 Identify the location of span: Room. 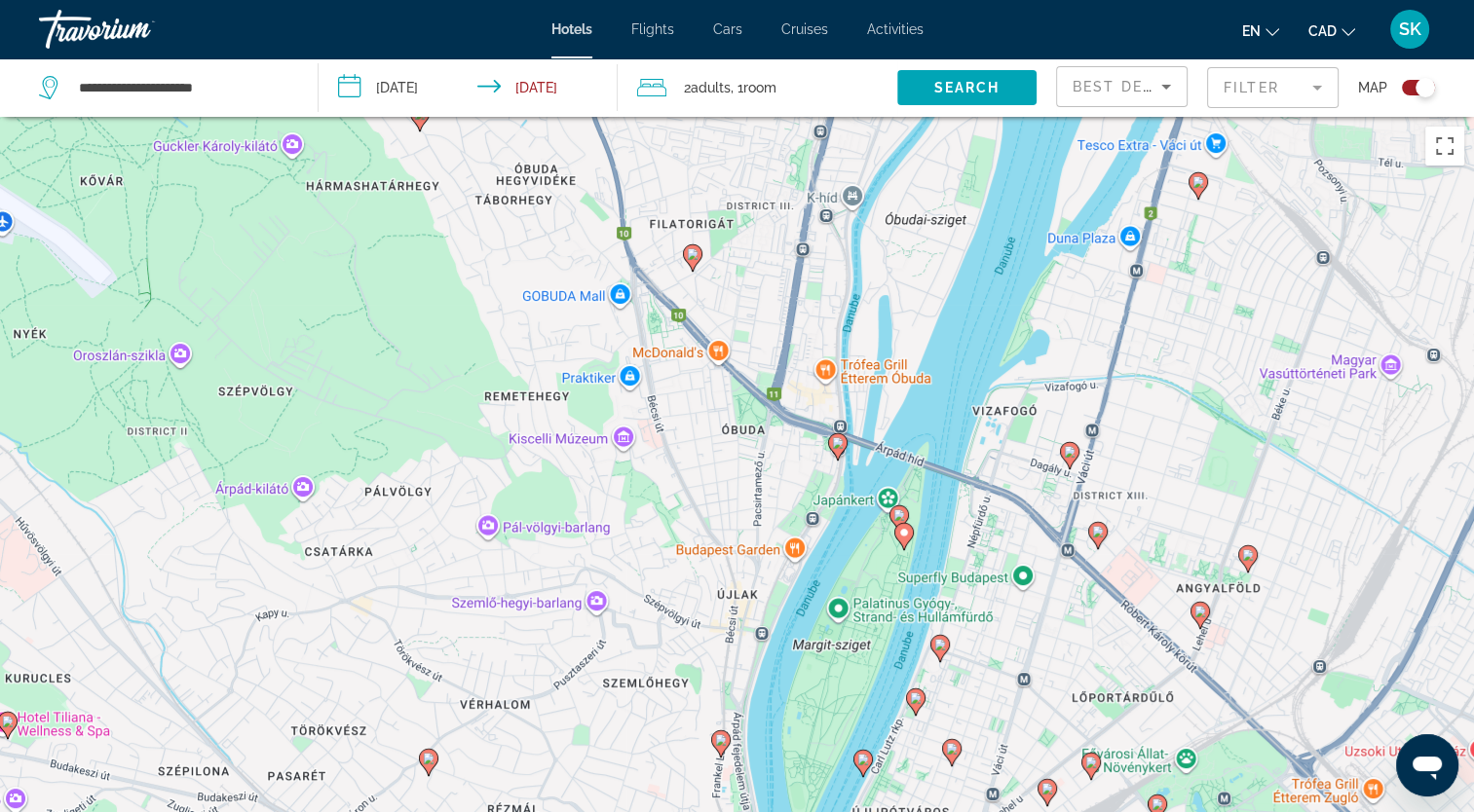
(759, 88).